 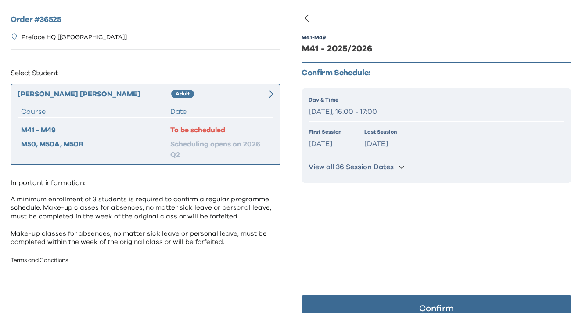 I want to click on div: To be scheduled, so click(x=220, y=130).